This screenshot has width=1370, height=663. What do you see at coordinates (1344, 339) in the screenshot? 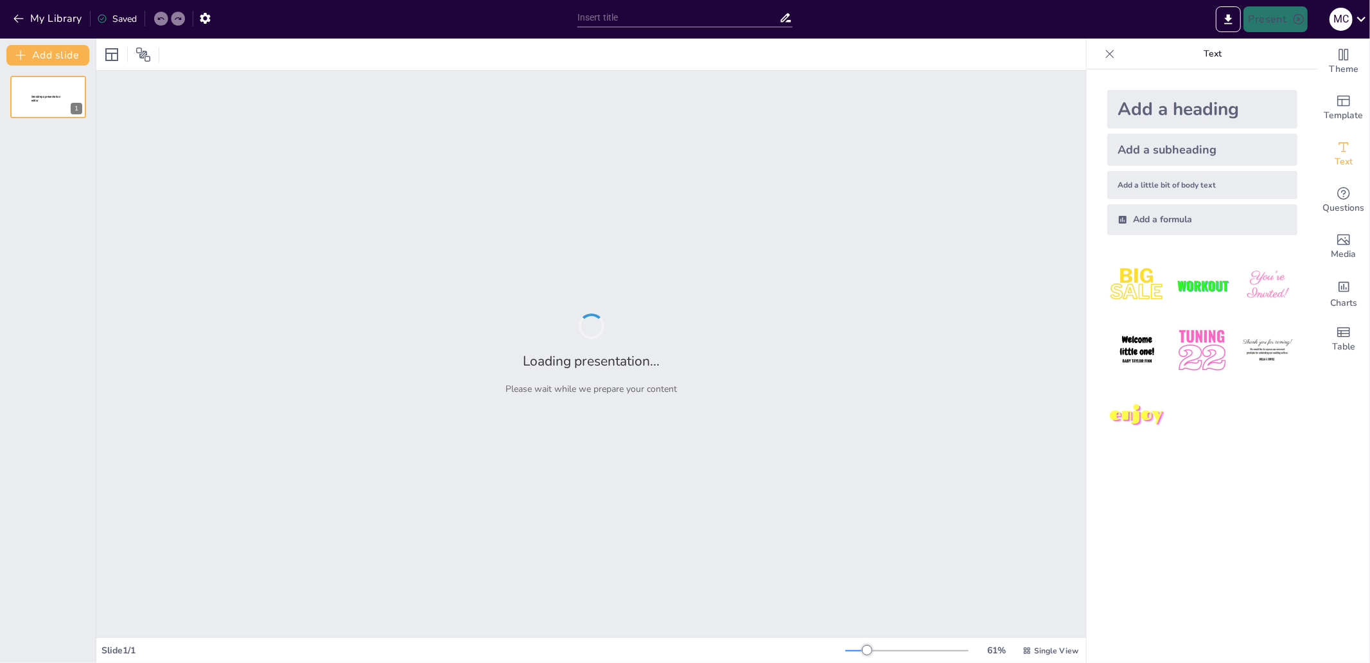
I see `div: Add a table` at bounding box center [1344, 339].